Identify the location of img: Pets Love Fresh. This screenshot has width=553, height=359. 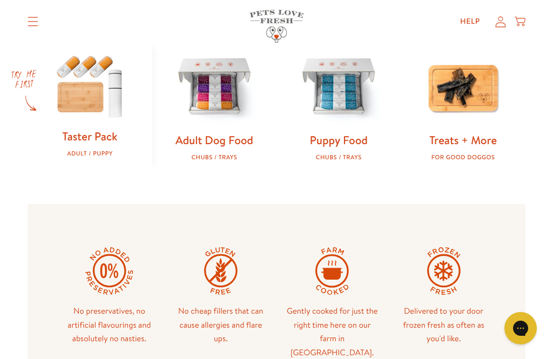
(277, 26).